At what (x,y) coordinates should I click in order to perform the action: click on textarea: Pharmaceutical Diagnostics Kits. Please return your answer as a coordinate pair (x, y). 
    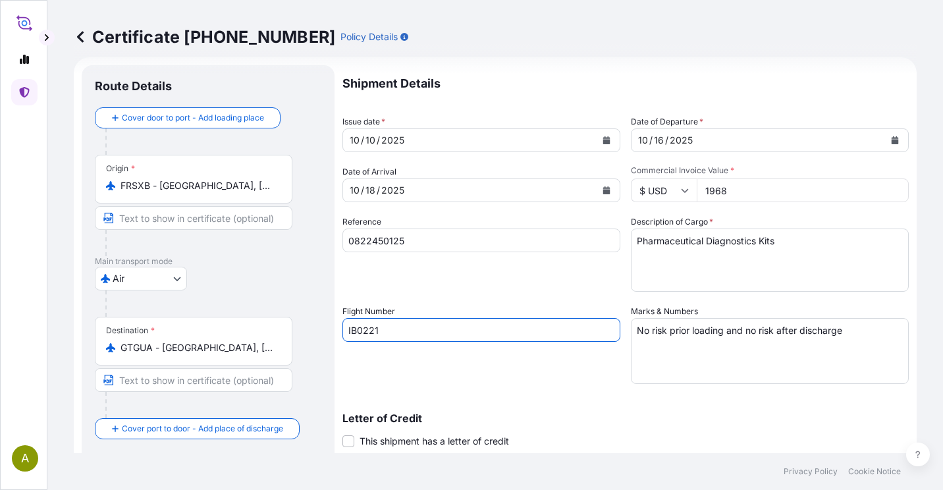
    Looking at the image, I should click on (770, 260).